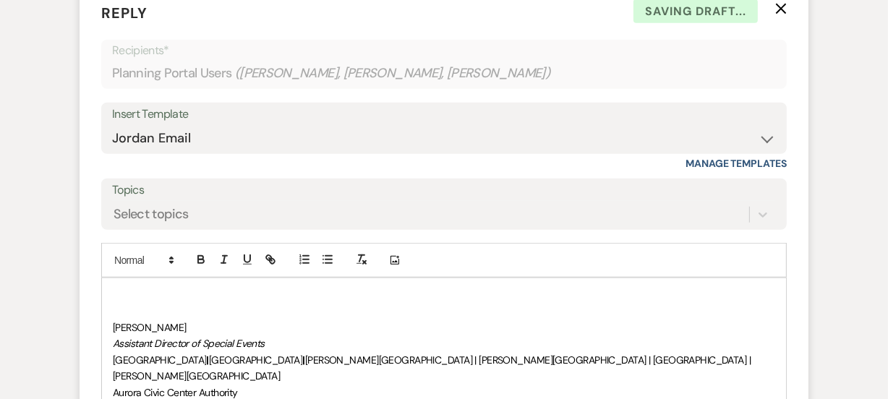  I want to click on a: Manage Templates, so click(736, 163).